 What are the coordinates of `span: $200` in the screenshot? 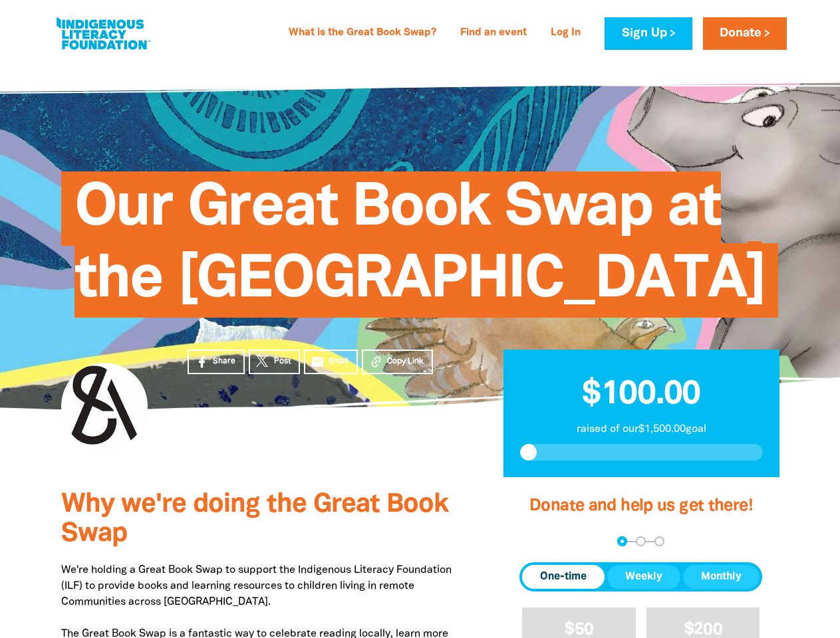 It's located at (703, 630).